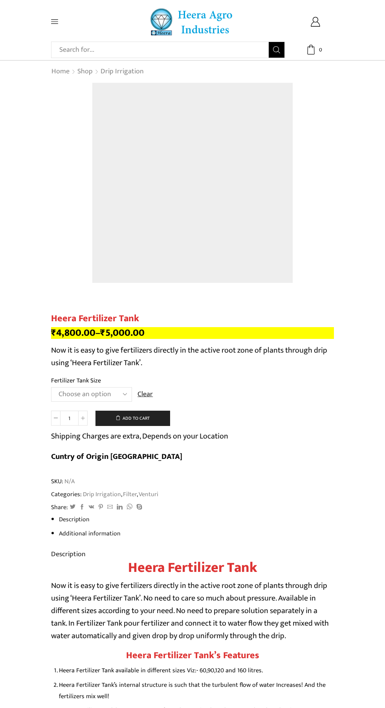 This screenshot has width=385, height=708. Describe the element at coordinates (104, 494) in the screenshot. I see `span: Categories: , ,` at that location.